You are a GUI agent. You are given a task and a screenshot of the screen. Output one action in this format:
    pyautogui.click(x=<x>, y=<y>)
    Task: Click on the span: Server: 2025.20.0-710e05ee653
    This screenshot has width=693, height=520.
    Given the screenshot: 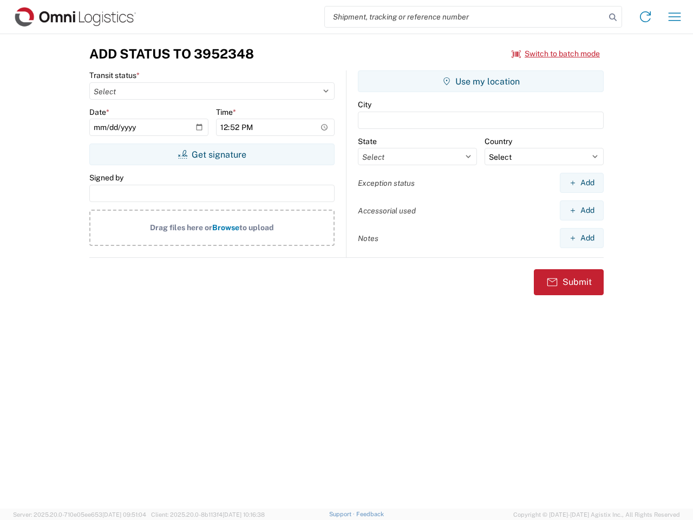 What is the action you would take?
    pyautogui.click(x=80, y=514)
    